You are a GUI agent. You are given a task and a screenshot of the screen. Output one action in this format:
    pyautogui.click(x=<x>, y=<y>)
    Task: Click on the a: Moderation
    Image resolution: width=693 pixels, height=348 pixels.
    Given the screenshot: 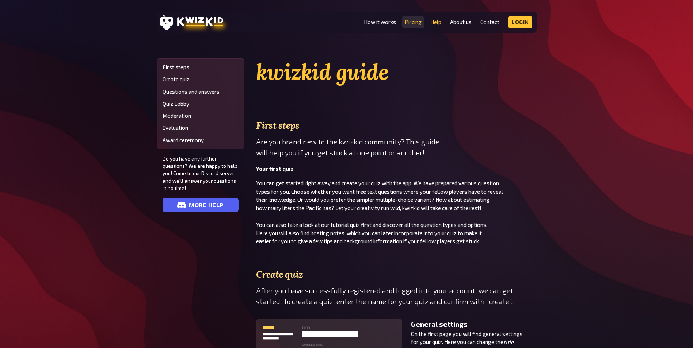 What is the action you would take?
    pyautogui.click(x=201, y=116)
    